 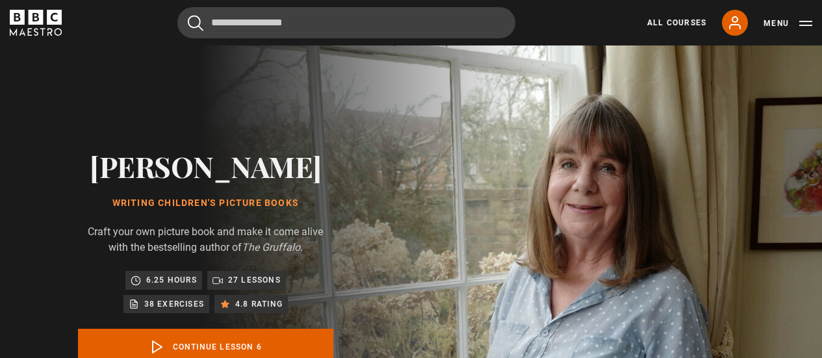 What do you see at coordinates (36, 23) in the screenshot?
I see `a: BBC Maestro` at bounding box center [36, 23].